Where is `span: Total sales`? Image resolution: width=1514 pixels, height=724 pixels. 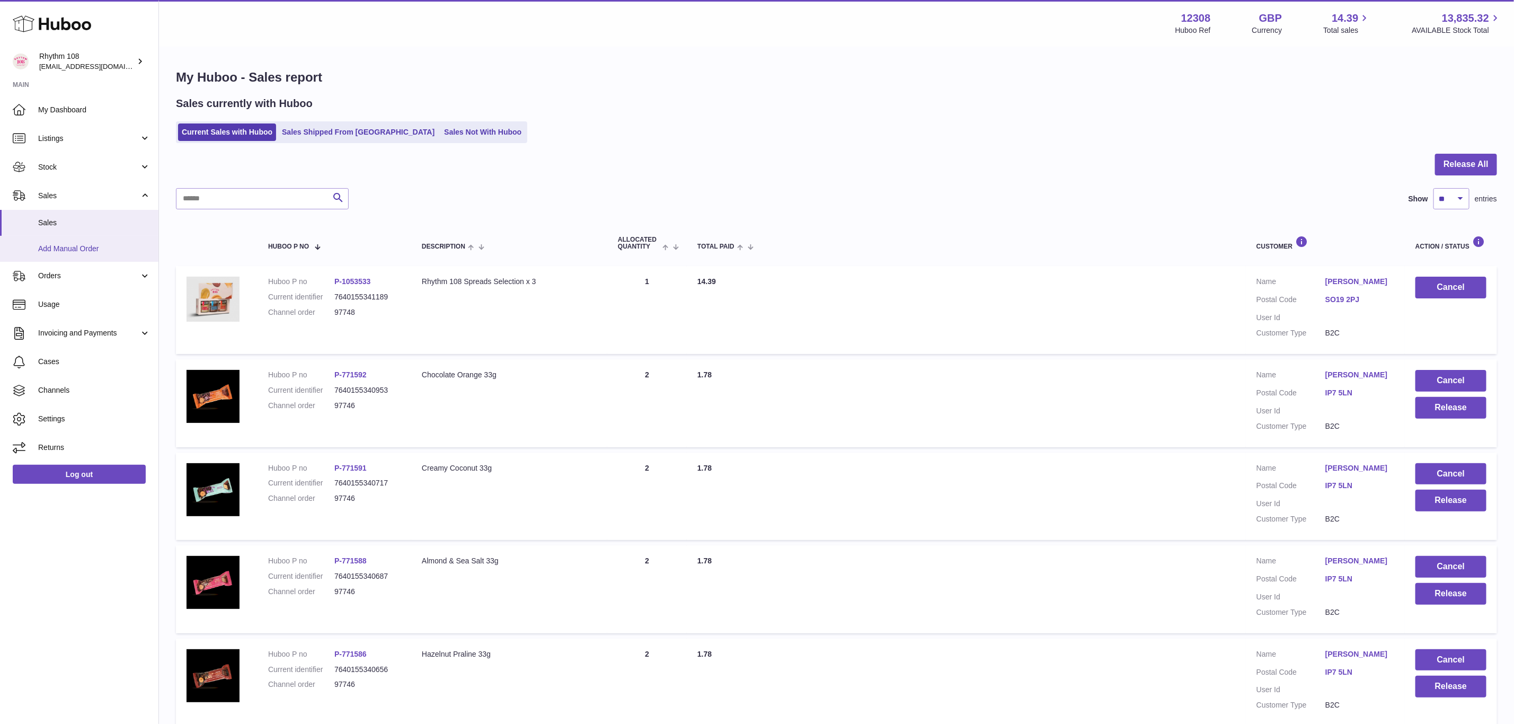 span: Total sales is located at coordinates (1346, 30).